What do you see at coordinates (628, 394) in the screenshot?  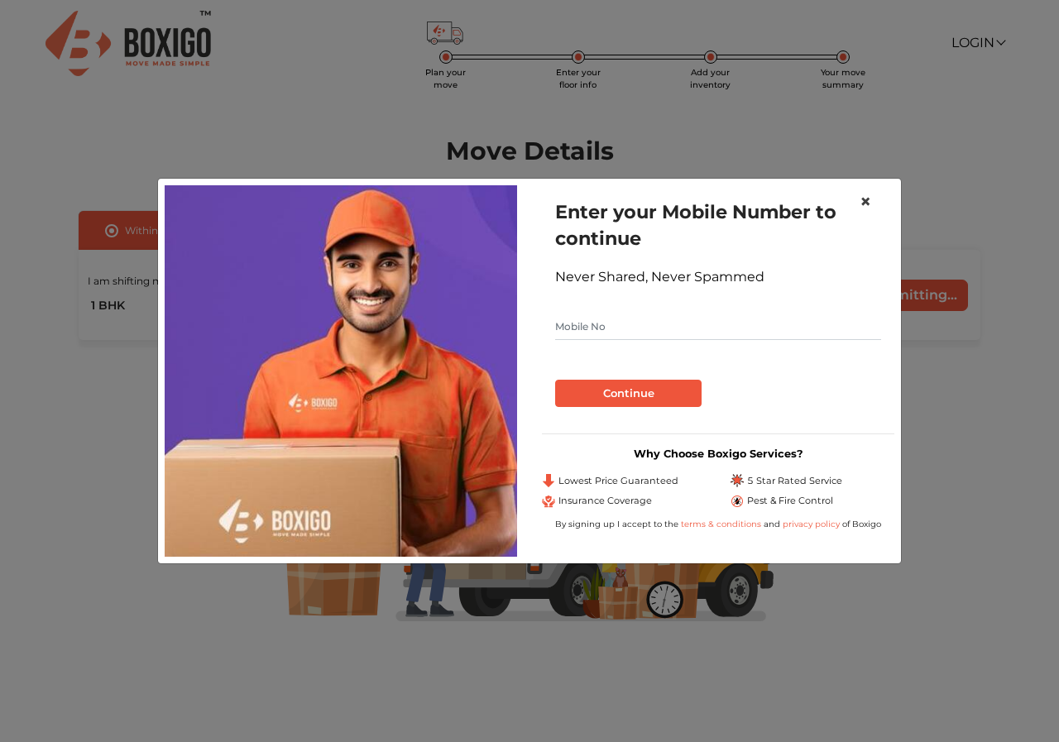 I see `button: Continue` at bounding box center [628, 394].